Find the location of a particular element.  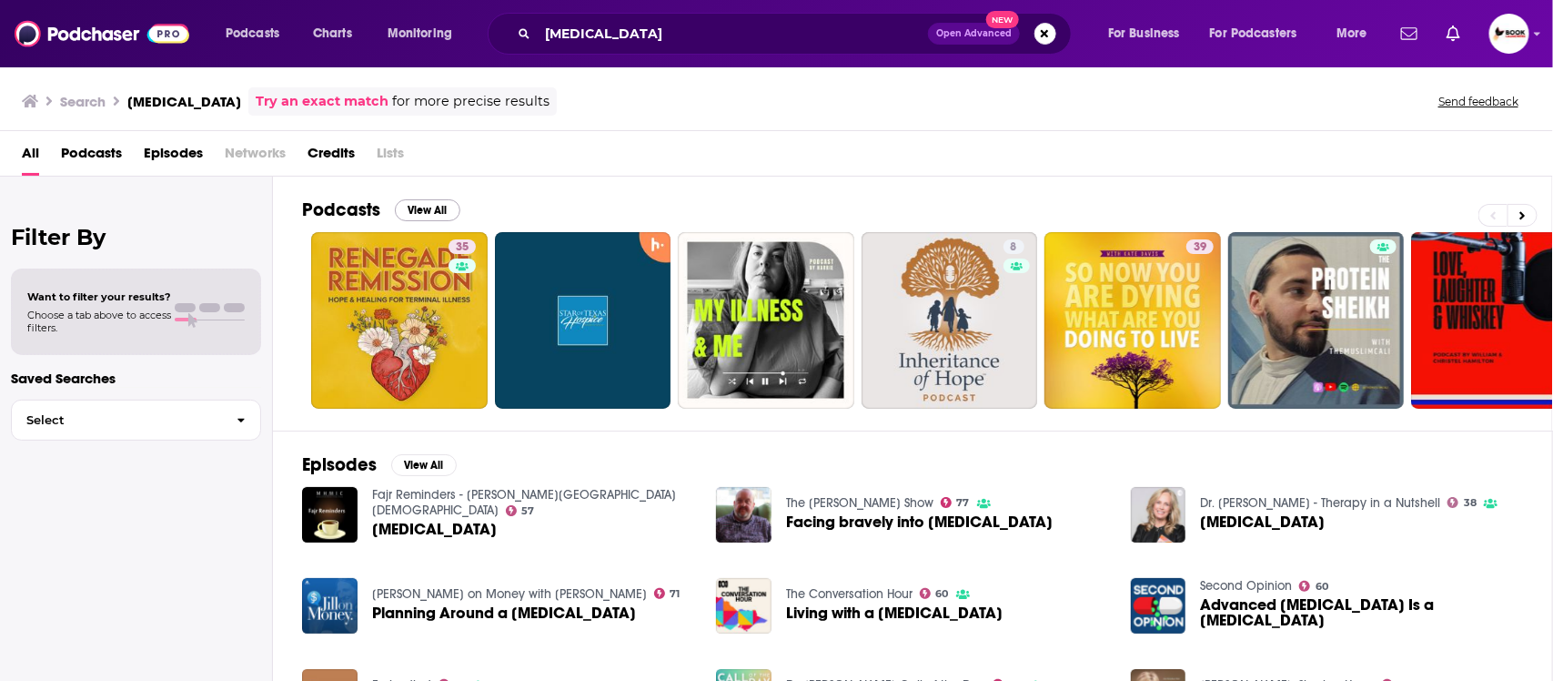

img: Living with a terminal illness is located at coordinates (743, 605).